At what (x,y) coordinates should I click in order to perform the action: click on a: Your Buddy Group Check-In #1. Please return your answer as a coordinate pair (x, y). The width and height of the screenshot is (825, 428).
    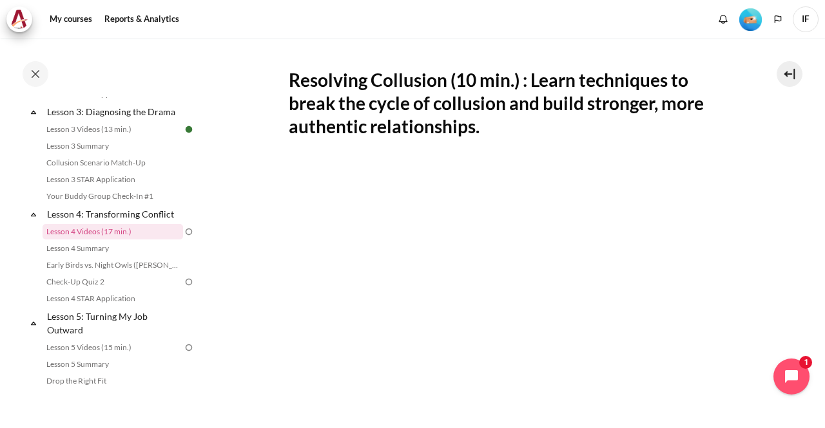
    Looking at the image, I should click on (113, 197).